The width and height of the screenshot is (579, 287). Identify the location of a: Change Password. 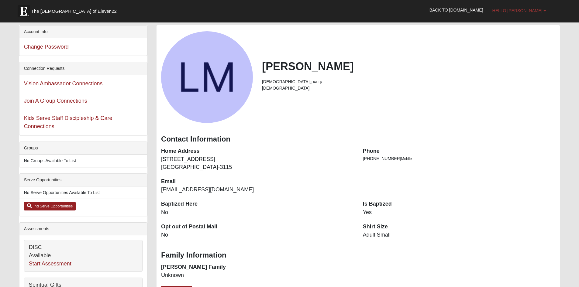
(46, 47).